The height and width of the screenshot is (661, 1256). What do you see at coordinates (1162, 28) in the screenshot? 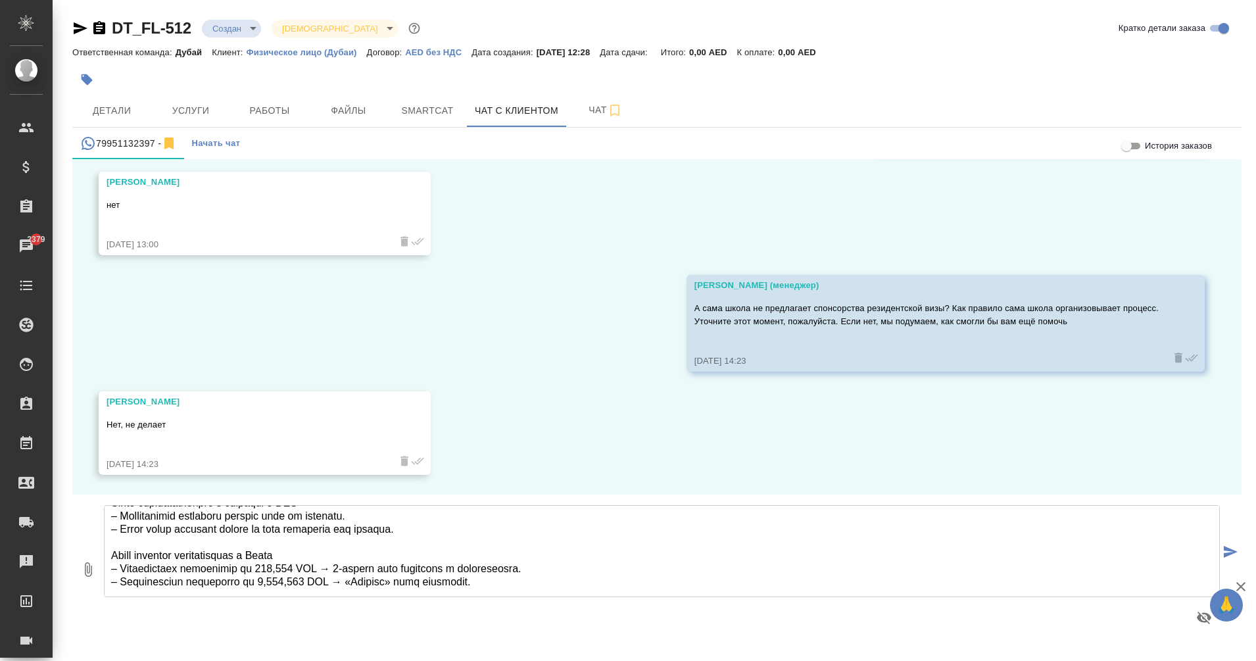
I see `span: Кратко детали заказа` at bounding box center [1162, 28].